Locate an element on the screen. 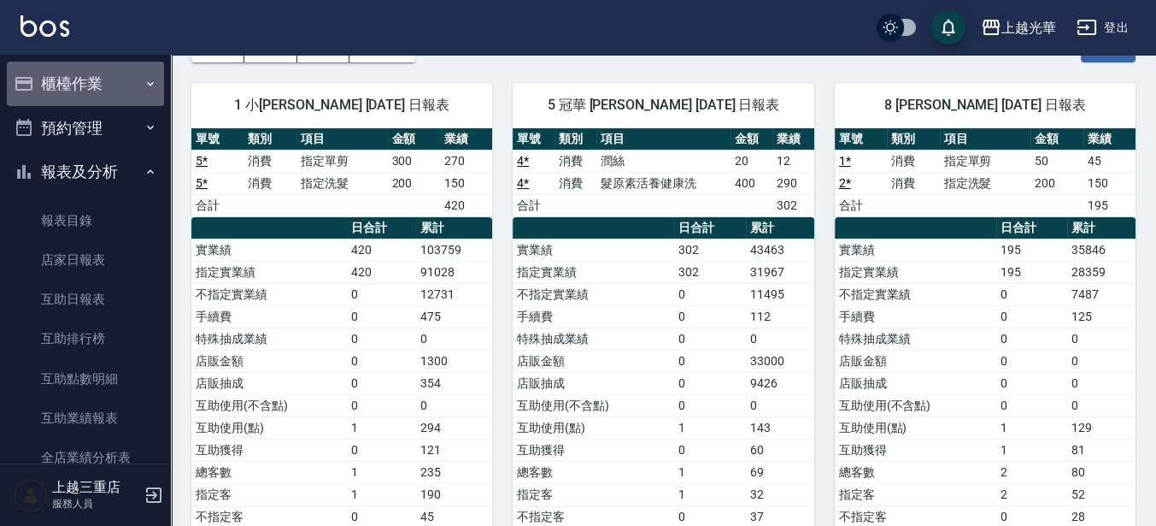  td: 80 is located at coordinates (1101, 472).